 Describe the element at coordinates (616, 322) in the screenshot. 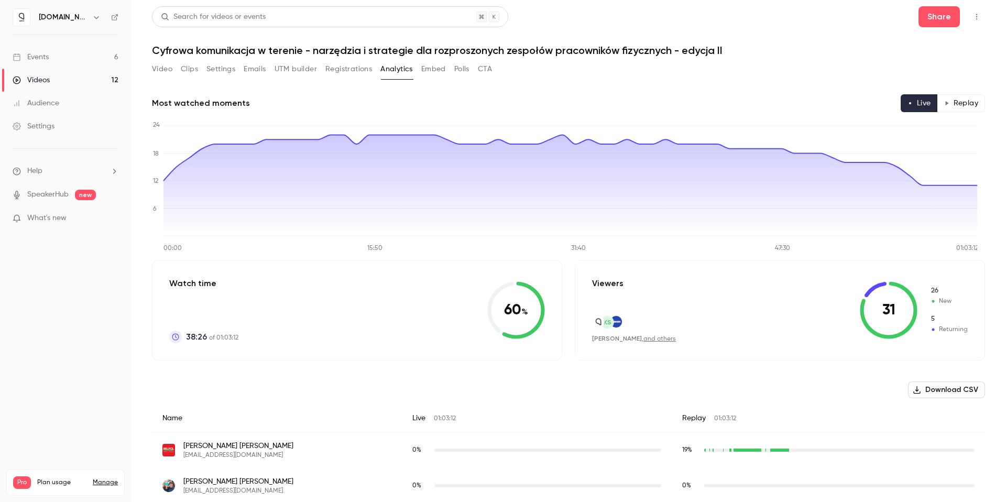

I see `img: damen.com` at that location.